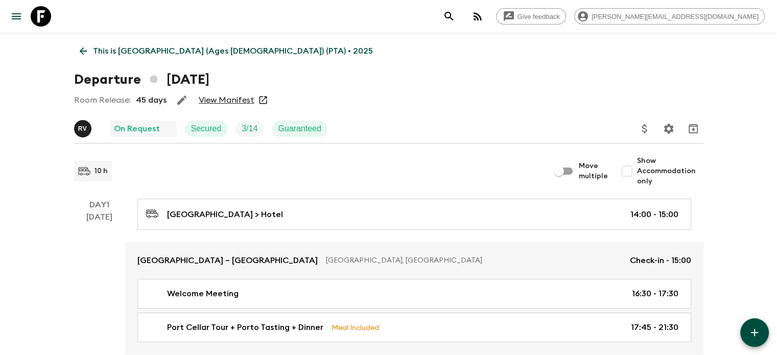 The image size is (777, 355). What do you see at coordinates (83, 129) in the screenshot?
I see `p: R V` at bounding box center [83, 129].